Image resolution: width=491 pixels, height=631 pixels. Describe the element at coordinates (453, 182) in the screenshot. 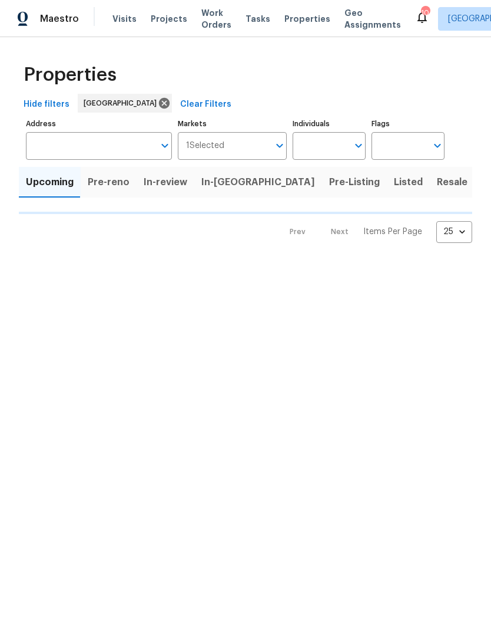

I see `span: Resale` at that location.